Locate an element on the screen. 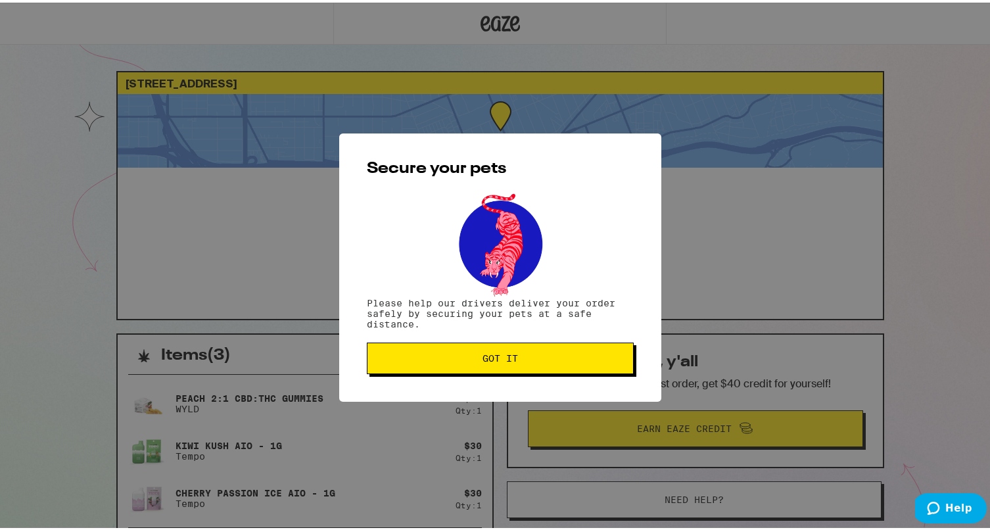 Image resolution: width=990 pixels, height=530 pixels. img: pets is located at coordinates (500, 241).